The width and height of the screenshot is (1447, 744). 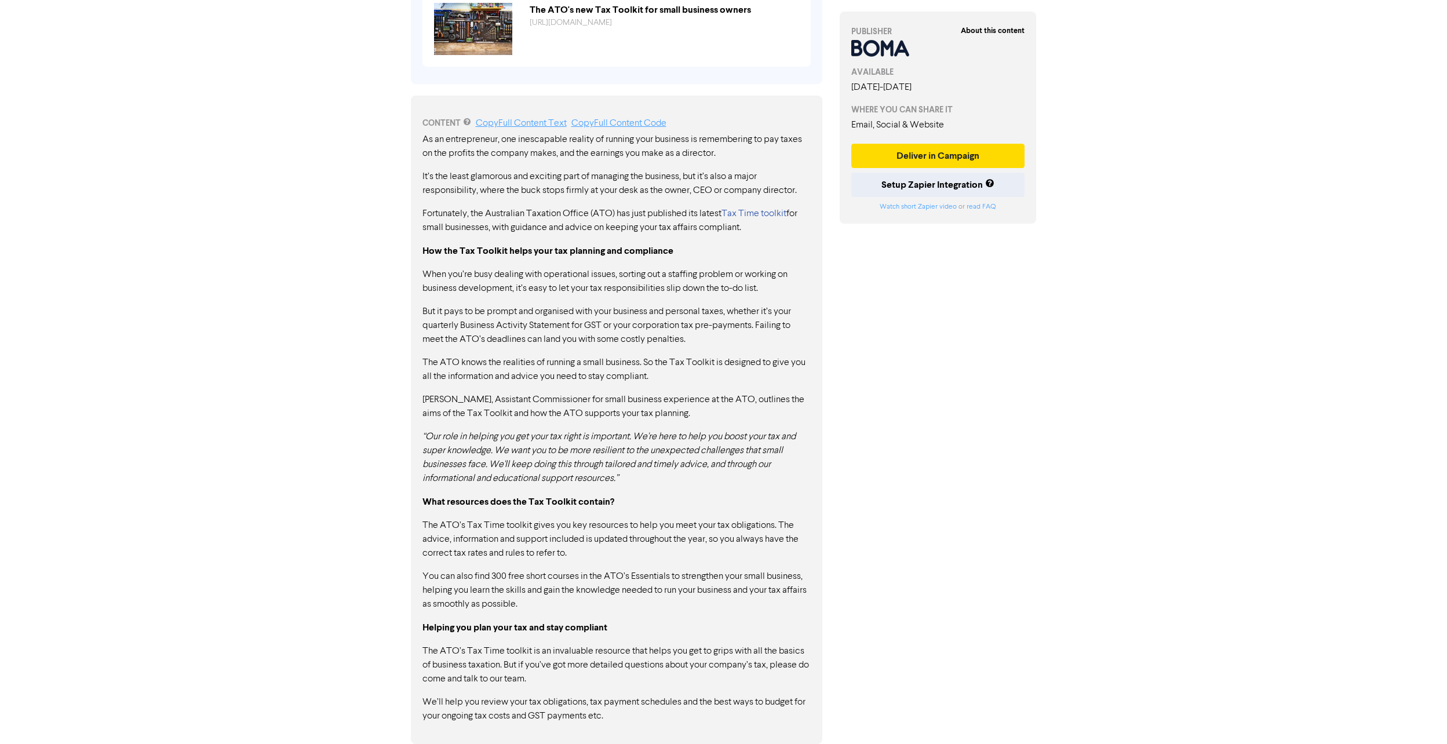 What do you see at coordinates (616, 709) in the screenshot?
I see `p: We’ll help you review your tax obligations, tax payment schedules and the best ways to budget for...` at bounding box center [616, 709].